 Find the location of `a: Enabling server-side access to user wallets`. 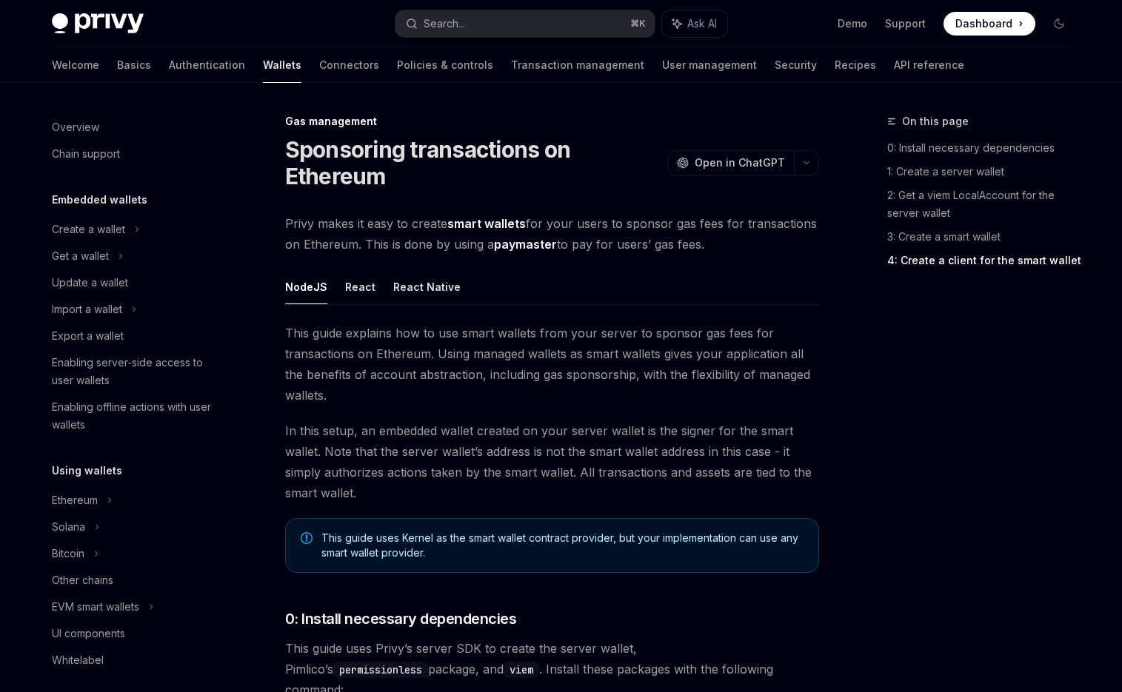

a: Enabling server-side access to user wallets is located at coordinates (135, 372).